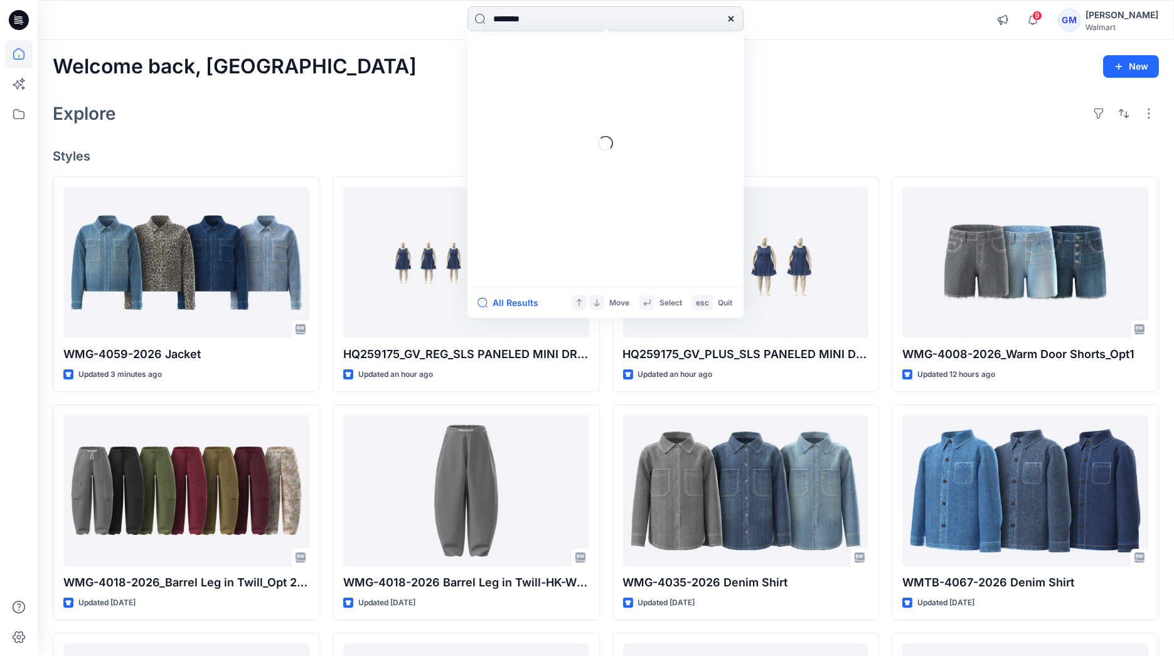  What do you see at coordinates (619, 302) in the screenshot?
I see `p: Move` at bounding box center [619, 302].